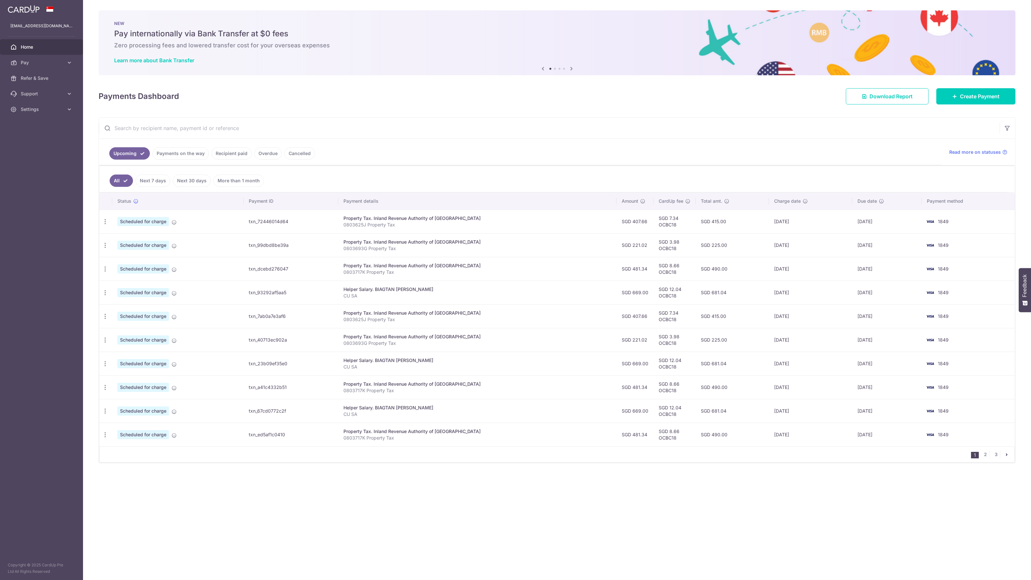 The height and width of the screenshot is (580, 1031). I want to click on p: 0803693G Property Tax, so click(478, 343).